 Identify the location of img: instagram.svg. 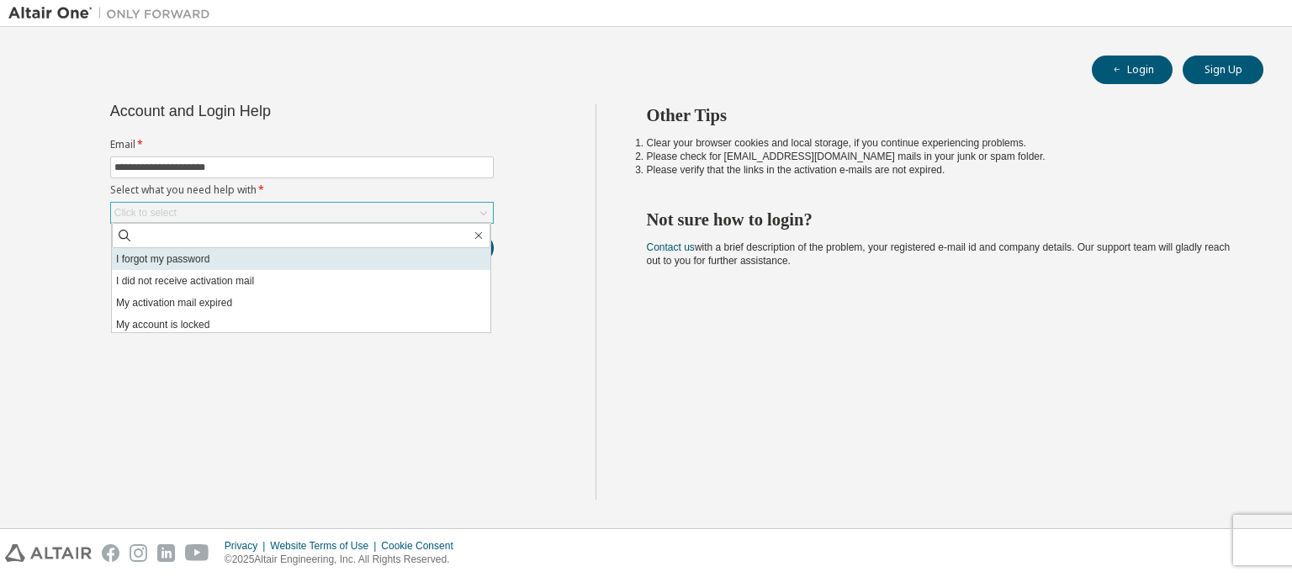
(138, 553).